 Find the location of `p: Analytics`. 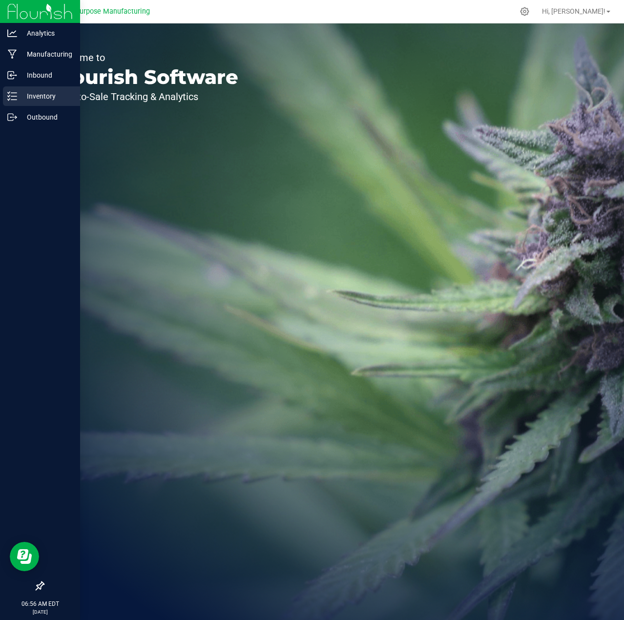

p: Analytics is located at coordinates (46, 33).